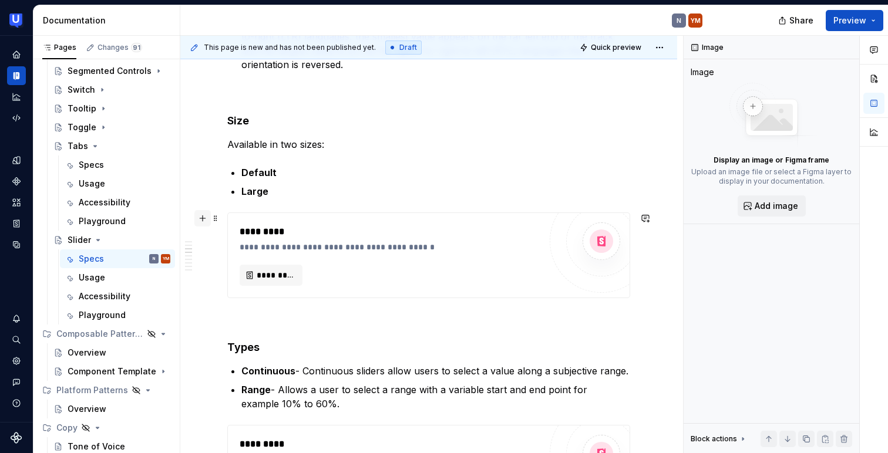  I want to click on a: Design tokens, so click(16, 160).